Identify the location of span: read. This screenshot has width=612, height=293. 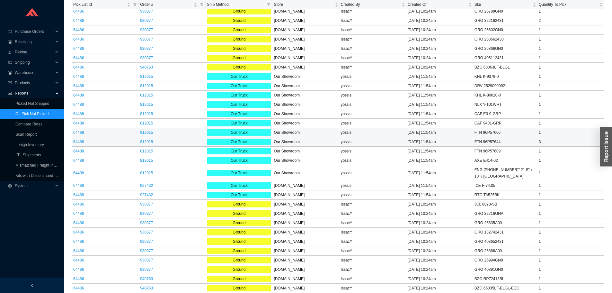
(10, 83).